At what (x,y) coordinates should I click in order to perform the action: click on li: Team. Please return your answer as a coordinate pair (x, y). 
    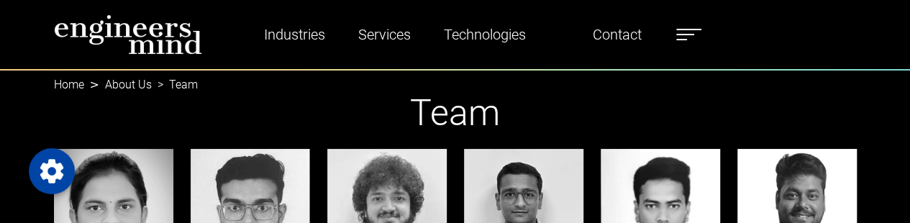
    Looking at the image, I should click on (175, 85).